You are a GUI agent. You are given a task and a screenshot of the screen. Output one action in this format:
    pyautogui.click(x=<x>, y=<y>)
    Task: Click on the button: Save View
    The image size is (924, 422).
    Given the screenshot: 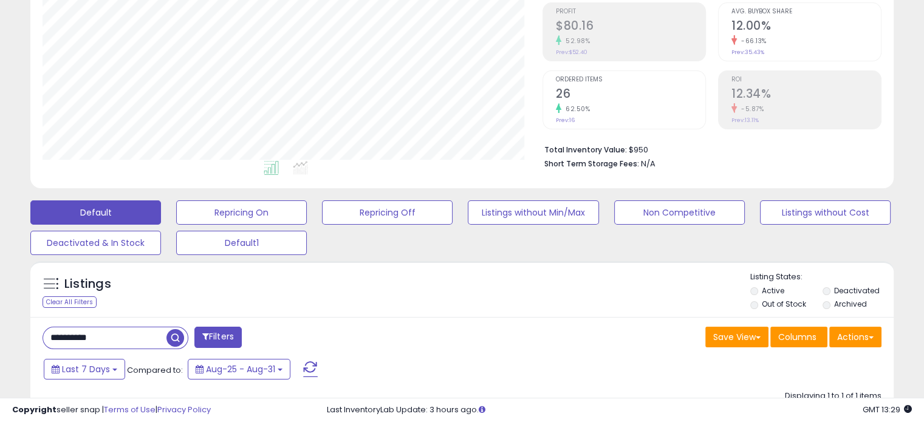 What is the action you would take?
    pyautogui.click(x=737, y=337)
    